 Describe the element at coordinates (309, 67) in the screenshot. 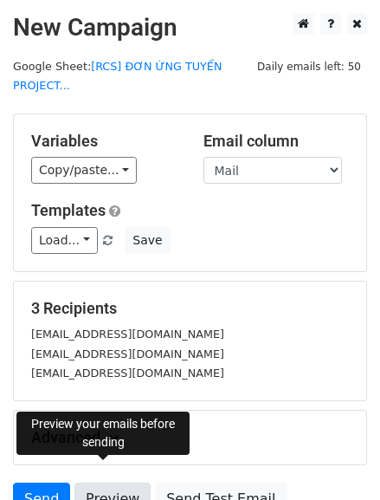

I see `span: Daily emails left: 50` at that location.